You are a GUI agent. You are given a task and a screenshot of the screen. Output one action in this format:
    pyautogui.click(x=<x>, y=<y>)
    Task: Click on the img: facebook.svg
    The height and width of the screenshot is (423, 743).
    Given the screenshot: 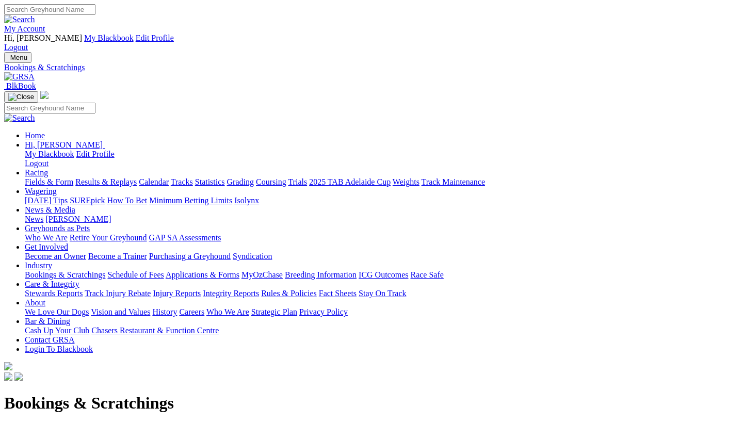 What is the action you would take?
    pyautogui.click(x=8, y=376)
    